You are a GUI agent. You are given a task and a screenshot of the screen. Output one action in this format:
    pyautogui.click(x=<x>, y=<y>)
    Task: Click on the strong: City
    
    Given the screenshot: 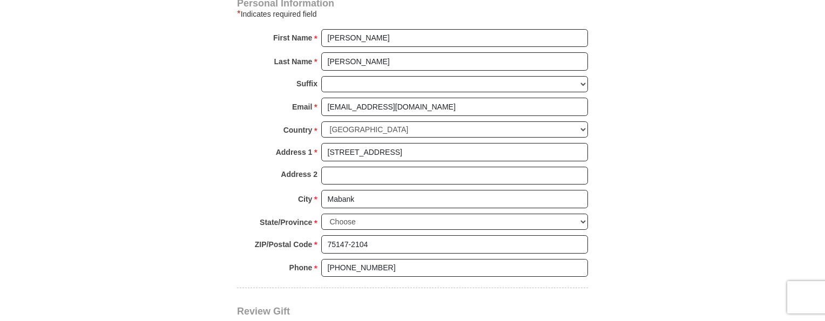 What is the action you would take?
    pyautogui.click(x=305, y=199)
    